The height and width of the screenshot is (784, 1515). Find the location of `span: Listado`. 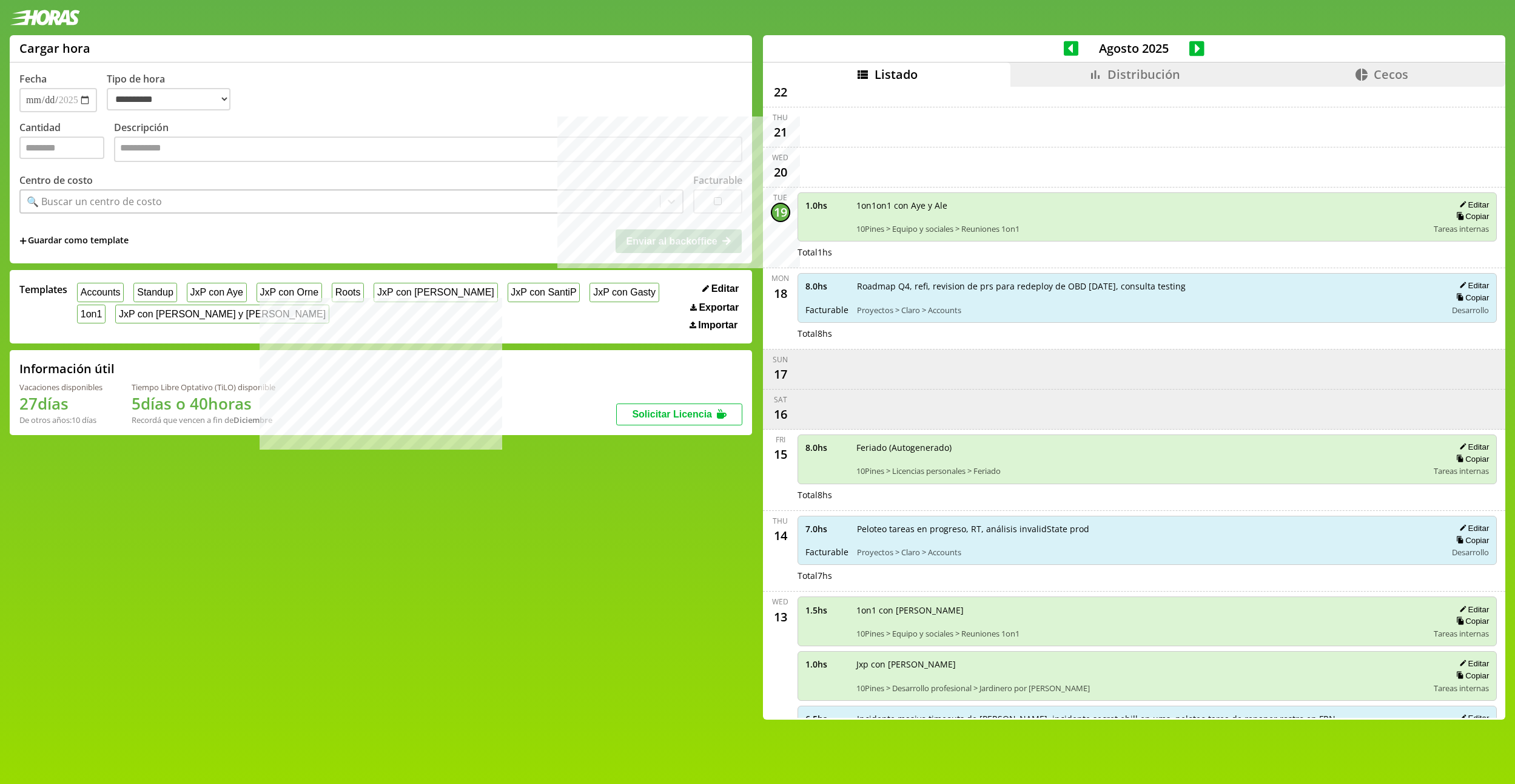

span: Listado is located at coordinates (896, 74).